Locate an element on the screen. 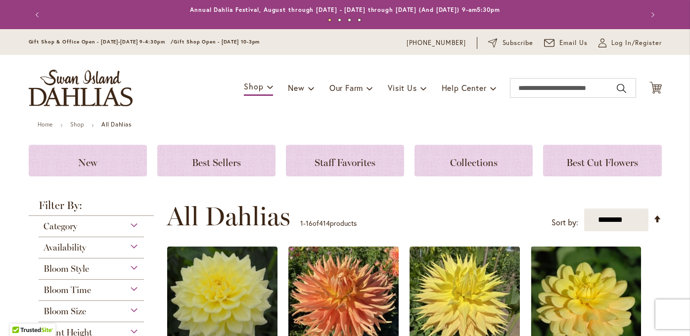 This screenshot has width=690, height=336. span: Collections is located at coordinates (474, 163).